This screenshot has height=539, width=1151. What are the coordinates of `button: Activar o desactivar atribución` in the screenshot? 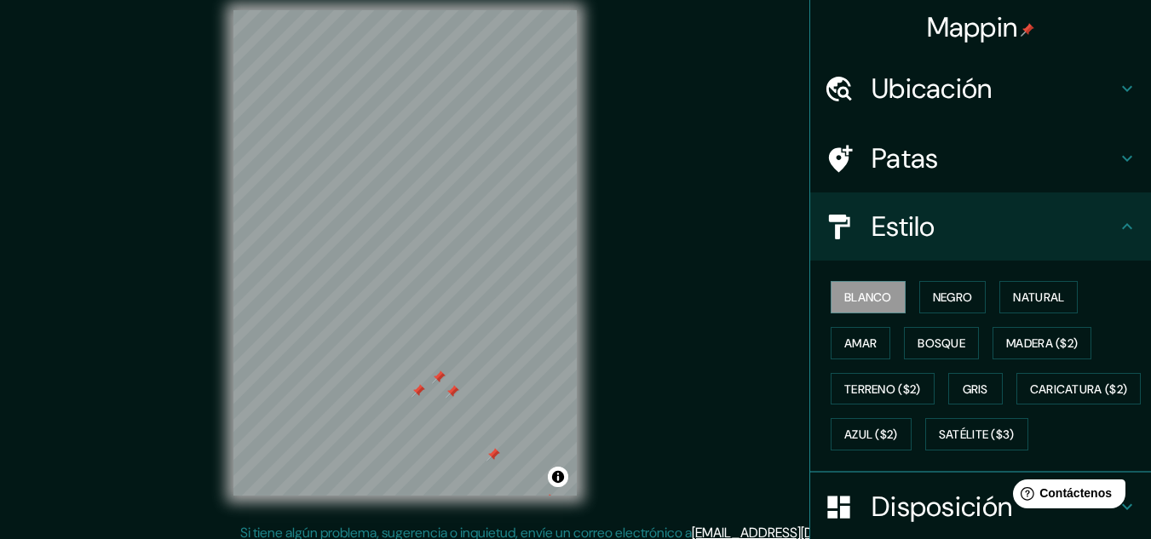 It's located at (558, 477).